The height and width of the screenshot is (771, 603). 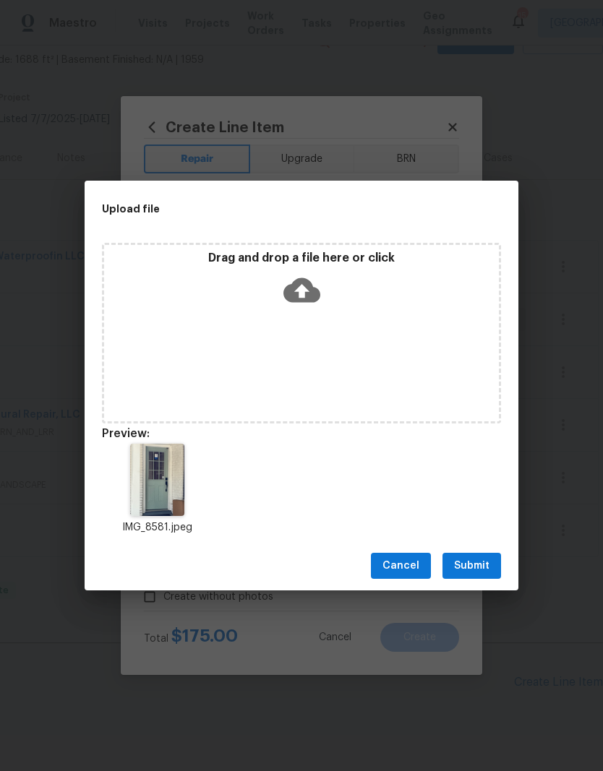 What do you see at coordinates (157, 528) in the screenshot?
I see `p: IMG_8581.jpeg` at bounding box center [157, 528].